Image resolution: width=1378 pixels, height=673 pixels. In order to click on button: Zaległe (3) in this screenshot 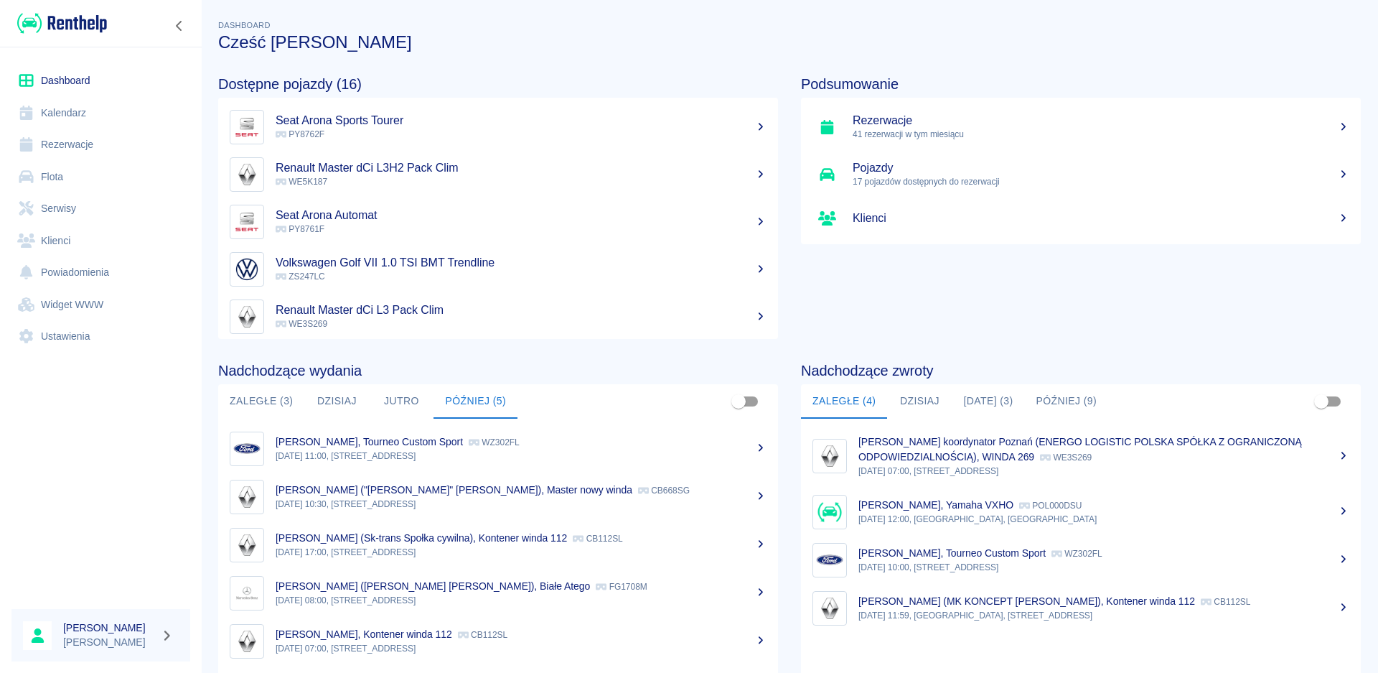, I will do `click(261, 401)`.